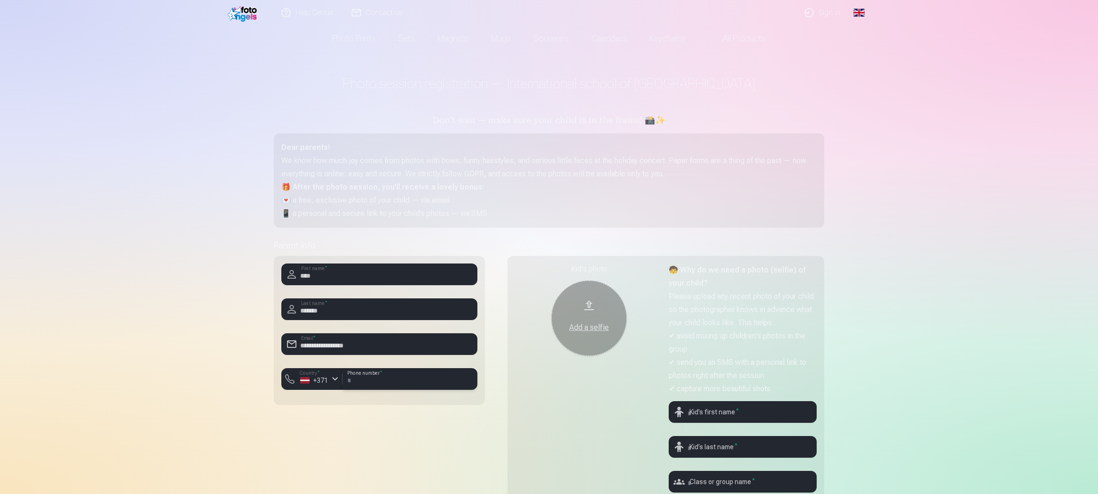 Image resolution: width=1098 pixels, height=494 pixels. Describe the element at coordinates (666, 246) in the screenshot. I see `h5: Kid's info` at that location.